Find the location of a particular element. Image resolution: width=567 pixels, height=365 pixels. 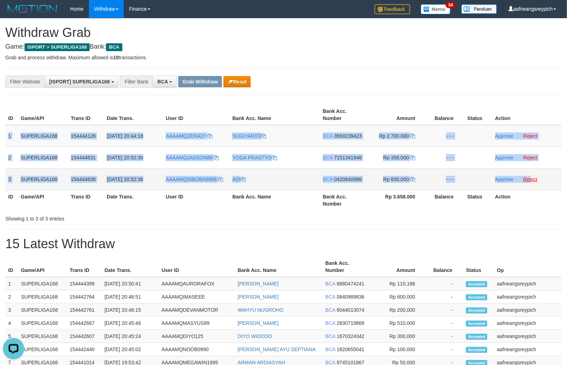

span: ISPORT > SUPERLIGA168 is located at coordinates (57, 47).